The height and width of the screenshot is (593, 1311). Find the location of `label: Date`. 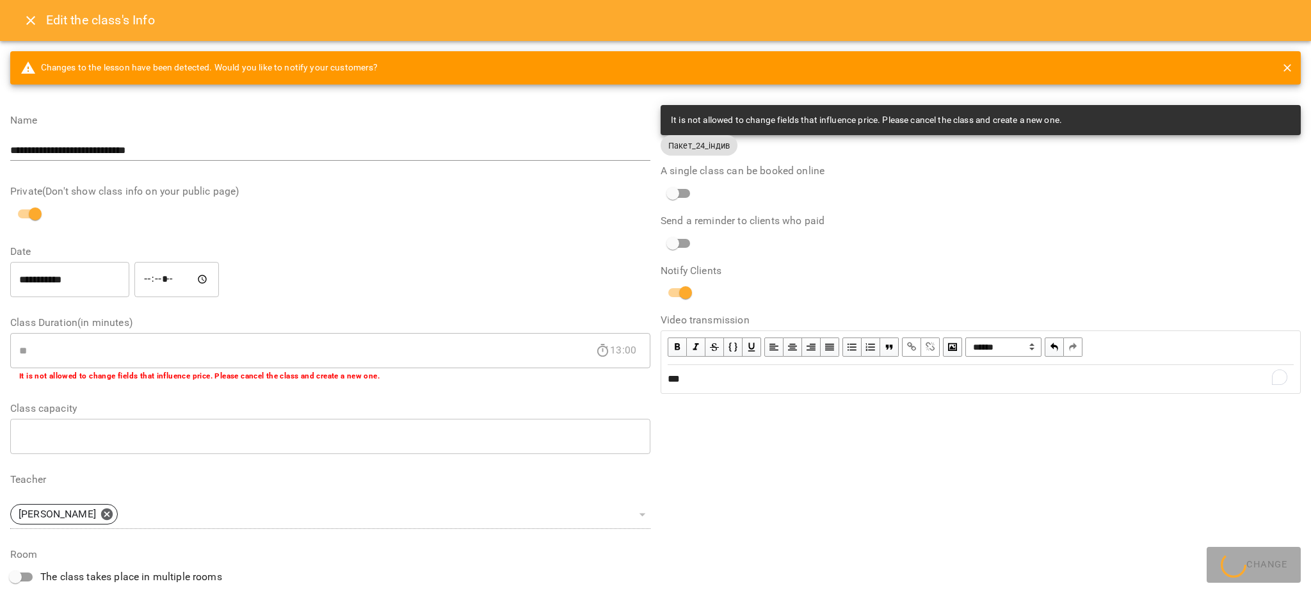

label: Date is located at coordinates (330, 252).